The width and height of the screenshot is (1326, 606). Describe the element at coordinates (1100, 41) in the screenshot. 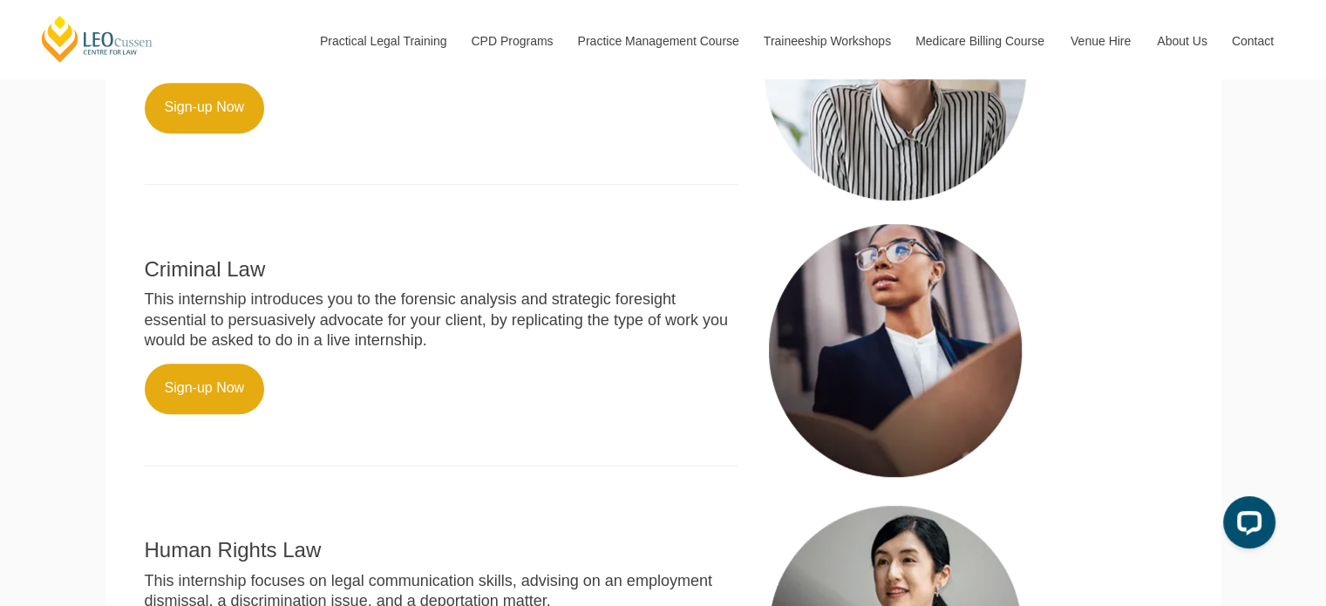

I see `a: Venue Hire` at that location.